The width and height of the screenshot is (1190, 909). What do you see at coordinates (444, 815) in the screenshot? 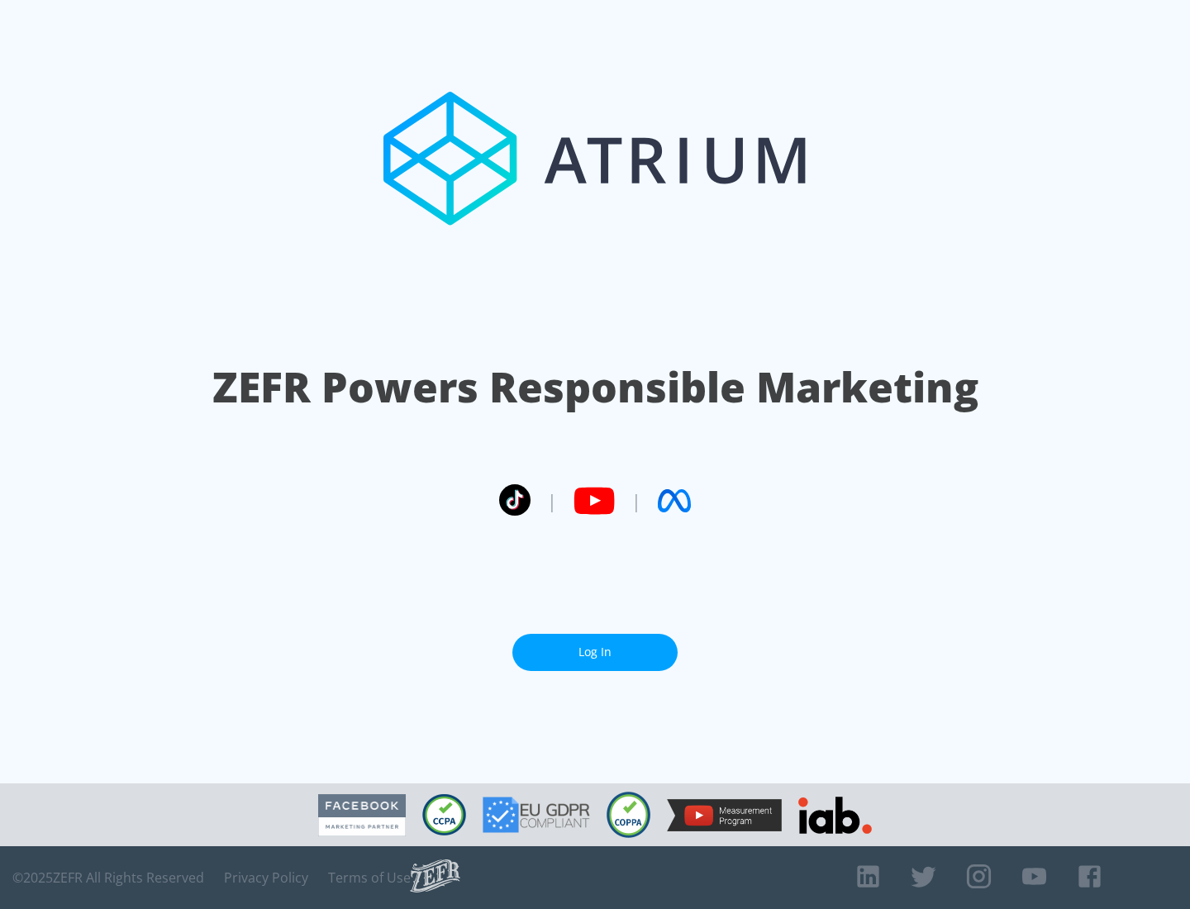
I see `img: CCPA Compliant` at bounding box center [444, 815].